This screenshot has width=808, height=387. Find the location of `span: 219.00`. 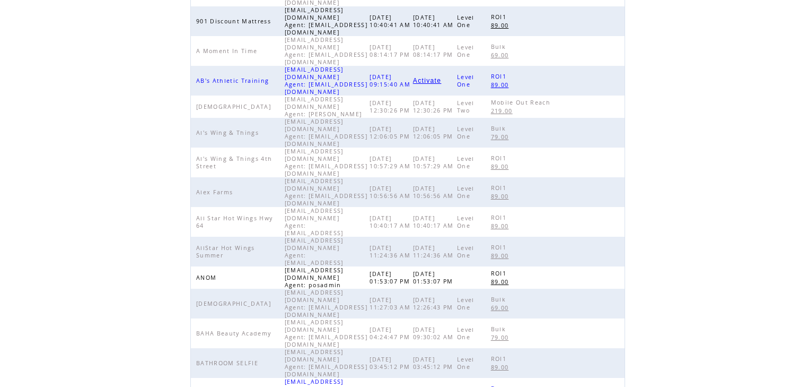

span: 219.00 is located at coordinates (503, 111).